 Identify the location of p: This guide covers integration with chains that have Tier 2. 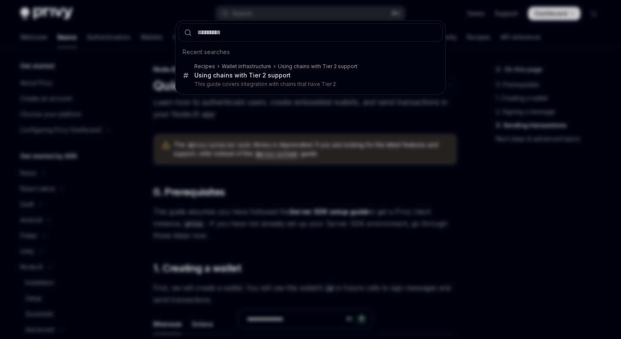
(310, 84).